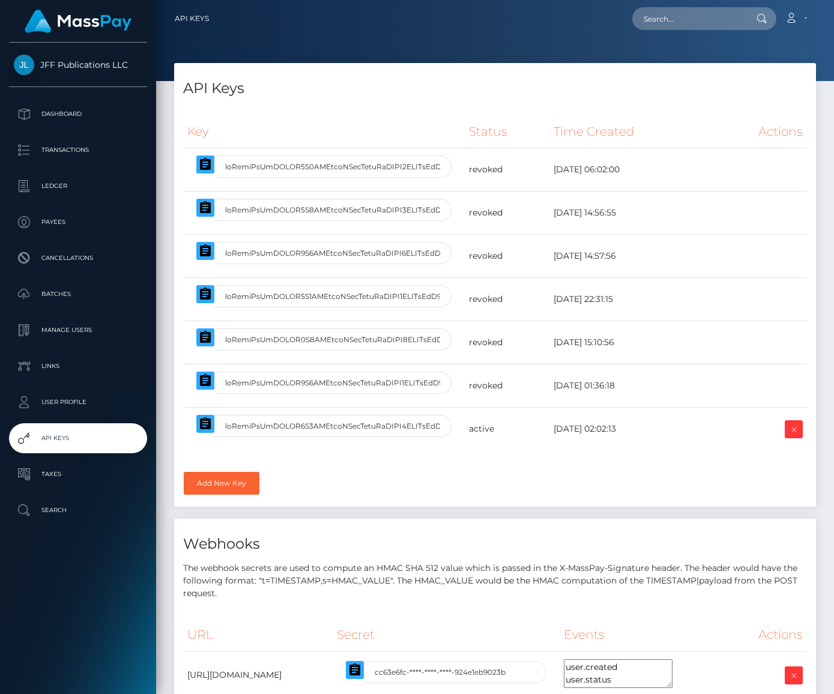  What do you see at coordinates (78, 258) in the screenshot?
I see `a: Cancellations` at bounding box center [78, 258].